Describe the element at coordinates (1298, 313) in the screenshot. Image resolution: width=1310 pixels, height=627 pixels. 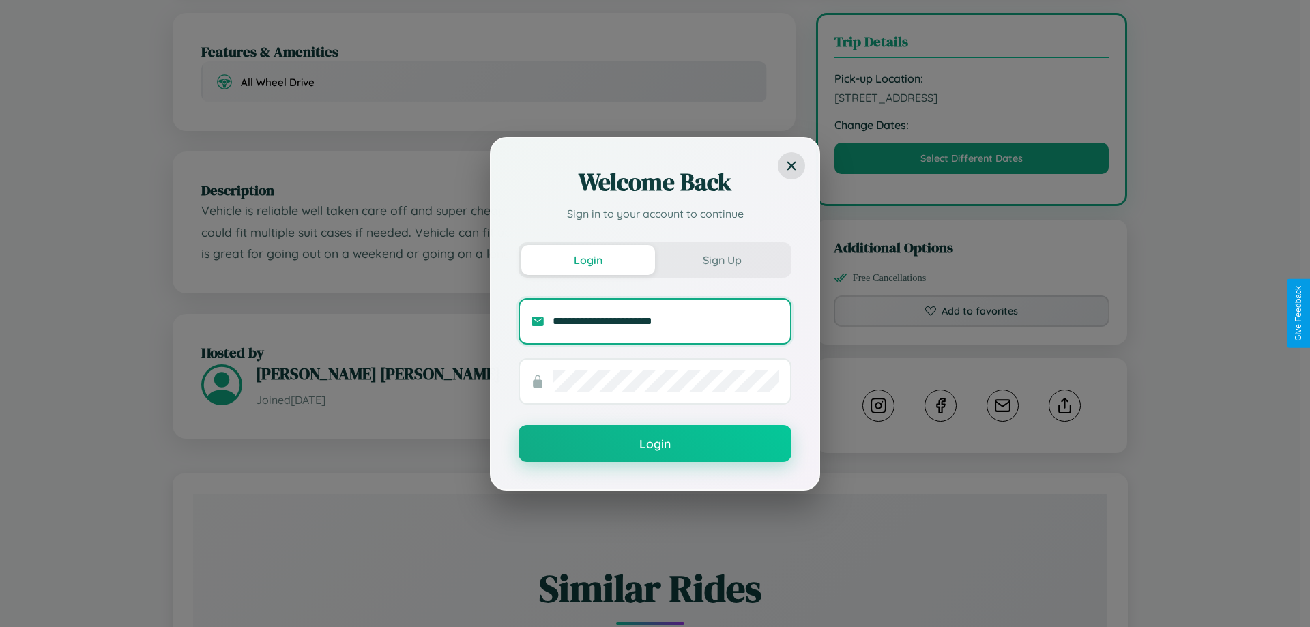
I see `div: Give Feedback` at that location.